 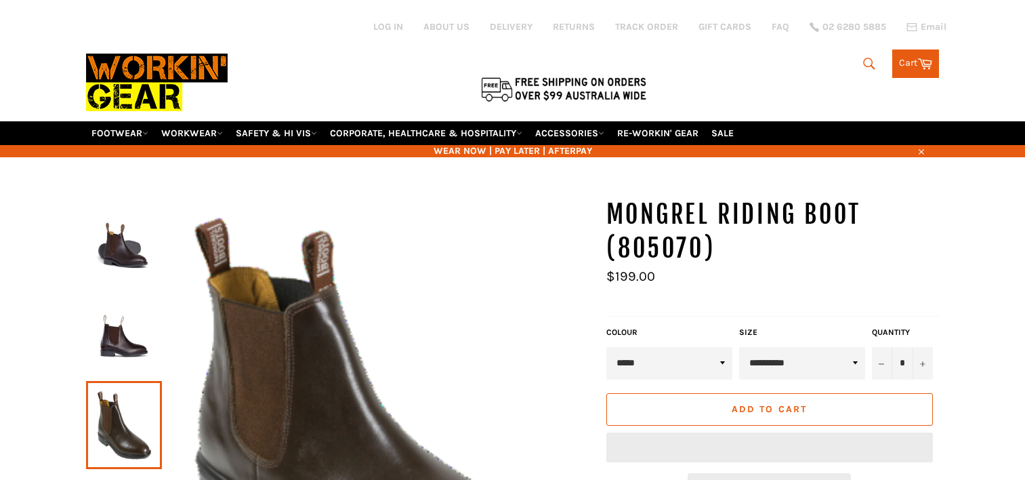 What do you see at coordinates (902, 332) in the screenshot?
I see `label: Quantity` at bounding box center [902, 332].